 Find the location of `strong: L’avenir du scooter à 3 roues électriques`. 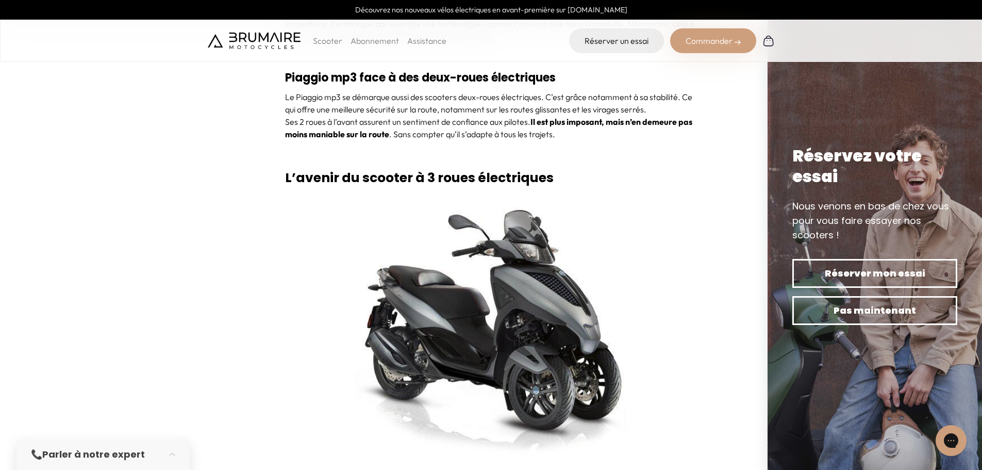

strong: L’avenir du scooter à 3 roues électriques is located at coordinates (419, 177).